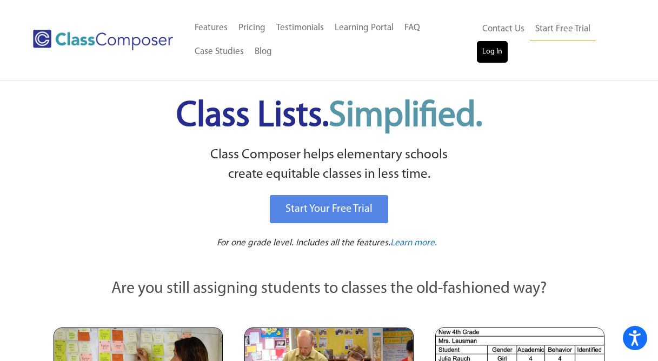 Image resolution: width=658 pixels, height=361 pixels. Describe the element at coordinates (503, 29) in the screenshot. I see `a: Contact Us` at that location.